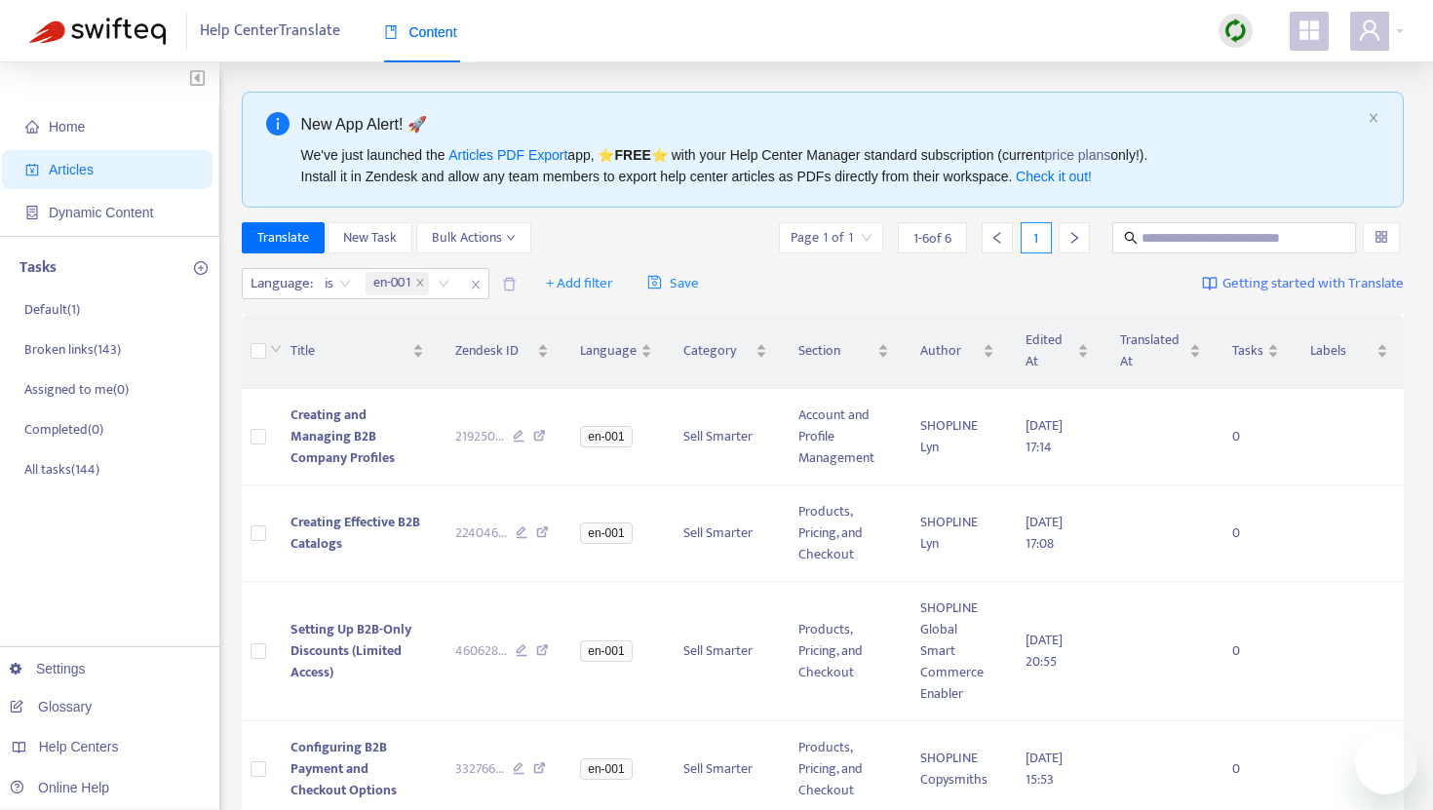 Image resolution: width=1433 pixels, height=810 pixels. Describe the element at coordinates (51, 707) in the screenshot. I see `a: Glossary` at that location.